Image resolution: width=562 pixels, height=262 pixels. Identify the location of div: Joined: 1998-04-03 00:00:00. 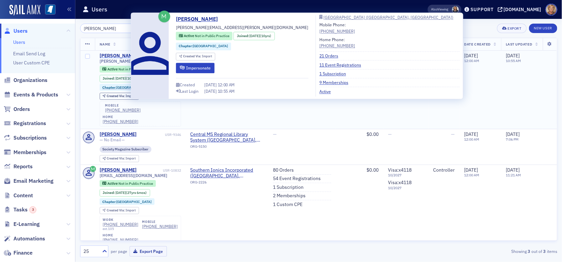
(125, 193).